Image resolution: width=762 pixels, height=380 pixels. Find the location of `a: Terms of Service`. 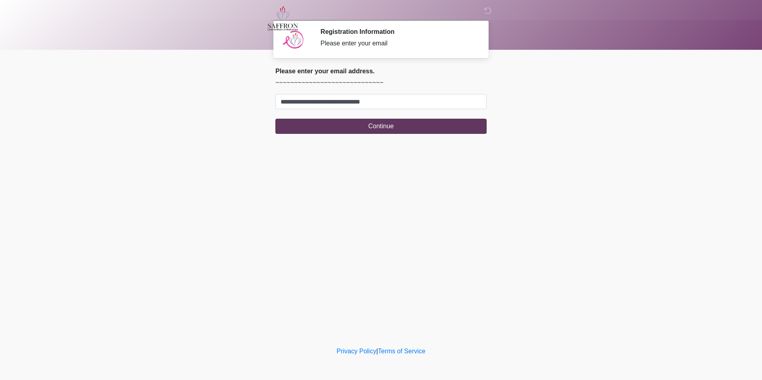

a: Terms of Service is located at coordinates (401, 351).